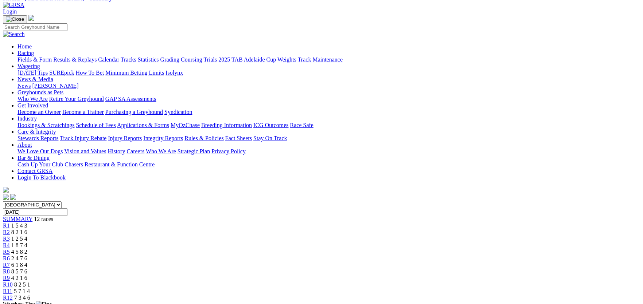  What do you see at coordinates (128, 59) in the screenshot?
I see `a: Tracks` at bounding box center [128, 59].